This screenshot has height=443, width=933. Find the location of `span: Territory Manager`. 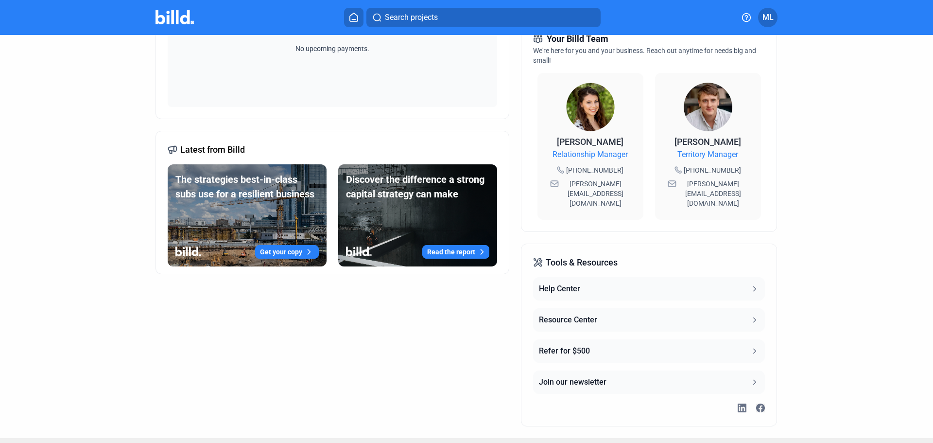

span: Territory Manager is located at coordinates (707, 155).